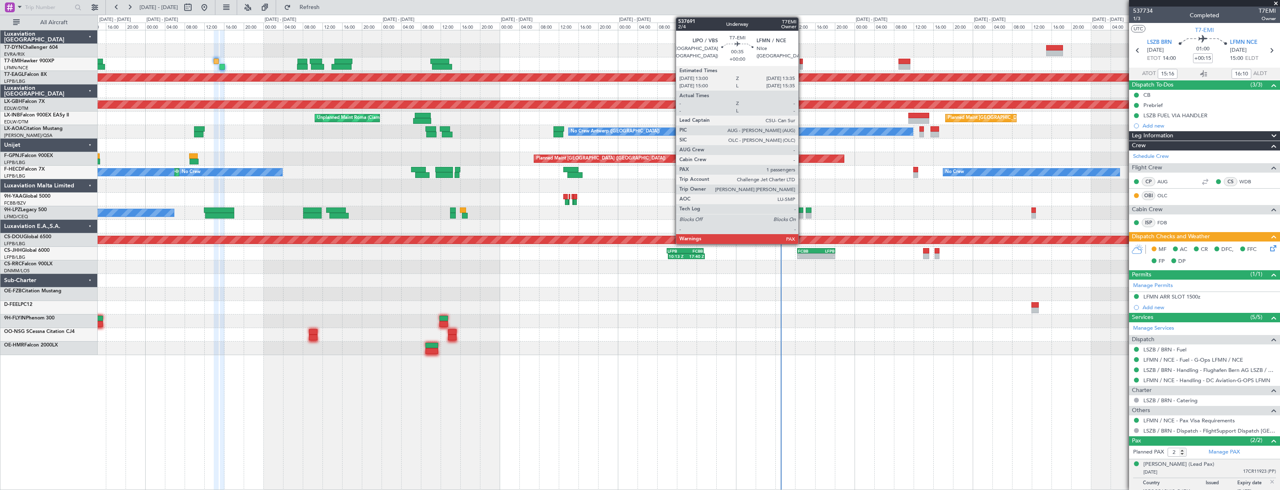  What do you see at coordinates (1171, 237) in the screenshot?
I see `span: Dispatch Checks and Weather` at bounding box center [1171, 237].